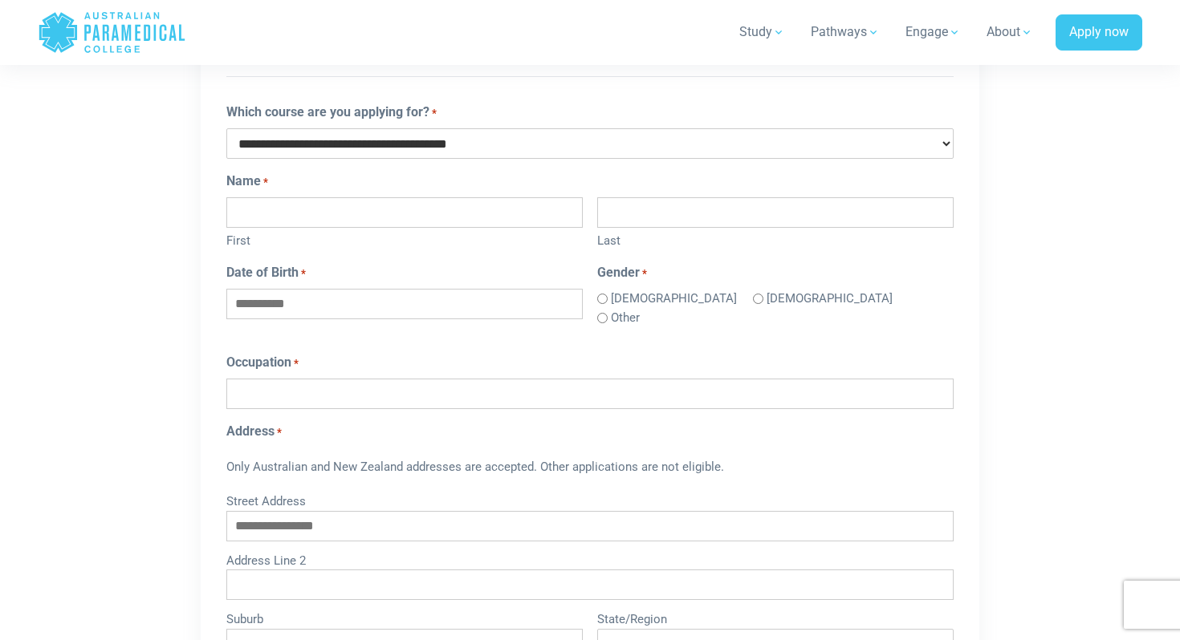  Describe the element at coordinates (762, 32) in the screenshot. I see `a: Study` at that location.